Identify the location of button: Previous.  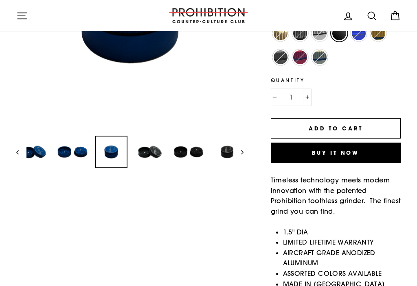
(21, 152).